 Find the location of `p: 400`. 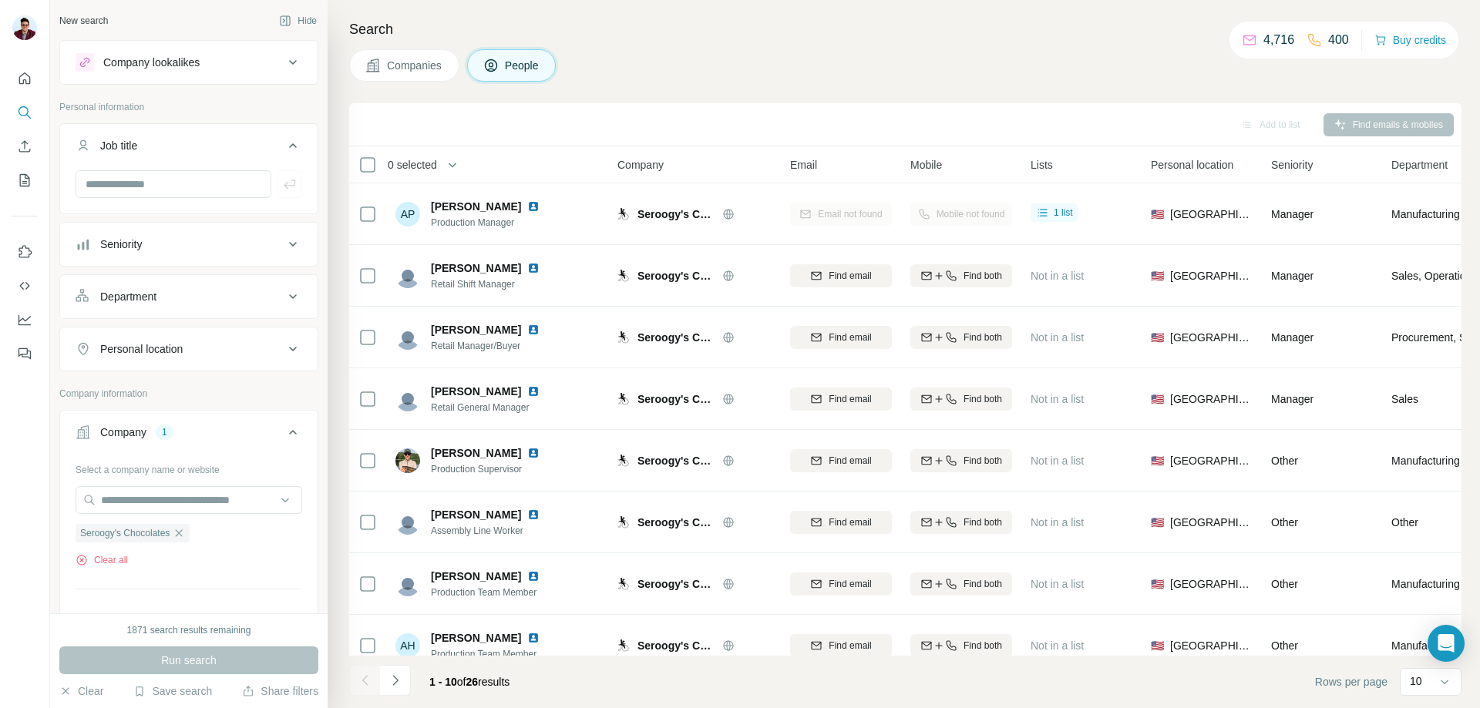

p: 400 is located at coordinates (1338, 40).